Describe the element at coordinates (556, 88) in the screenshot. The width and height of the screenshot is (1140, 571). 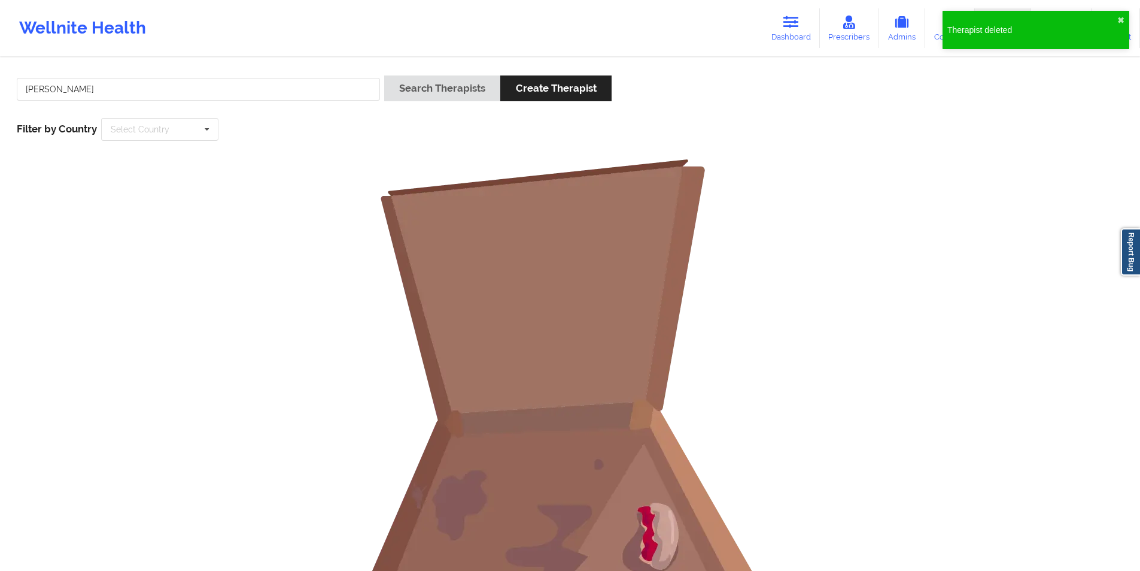
I see `button: Create Therapist` at that location.